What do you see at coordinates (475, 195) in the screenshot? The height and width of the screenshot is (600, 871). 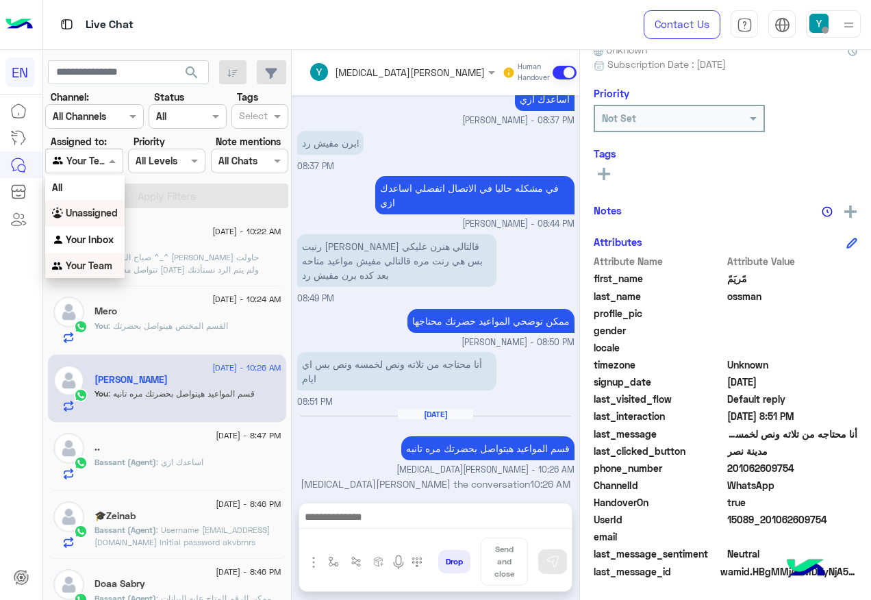 I see `p: 27/8/2025, 8:44 PM` at bounding box center [475, 195].